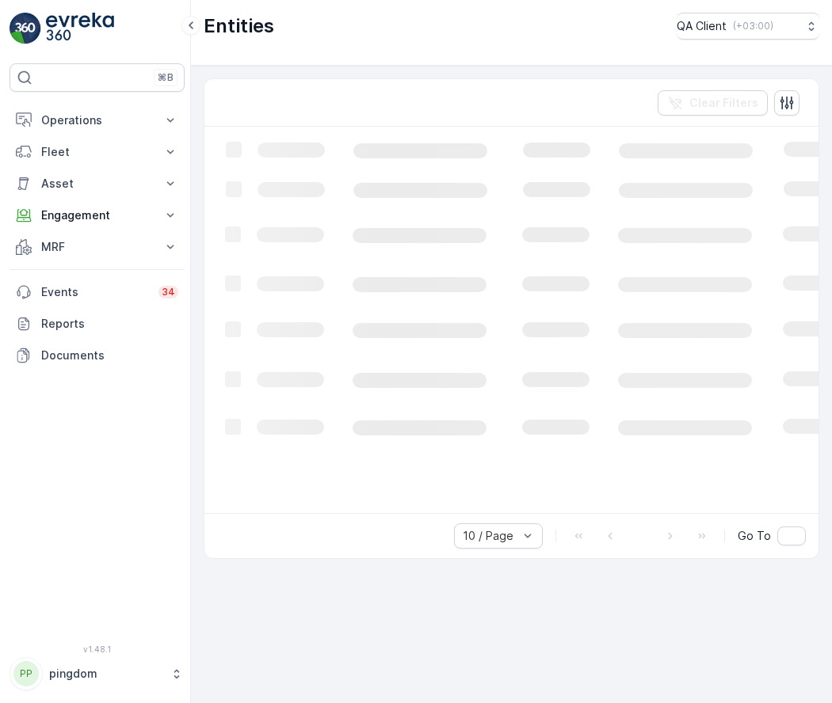  What do you see at coordinates (238, 26) in the screenshot?
I see `p: Entities` at bounding box center [238, 26].